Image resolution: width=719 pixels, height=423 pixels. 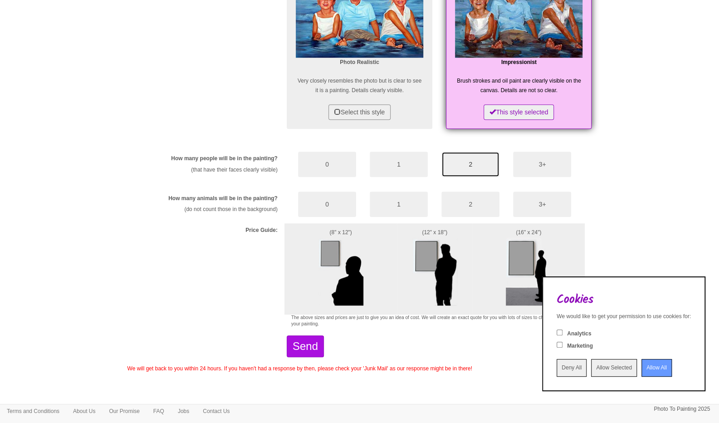 I want to click on p: Brush strokes and oil paint are clearly visible on the canvas. Details are not so clear., so click(x=518, y=86).